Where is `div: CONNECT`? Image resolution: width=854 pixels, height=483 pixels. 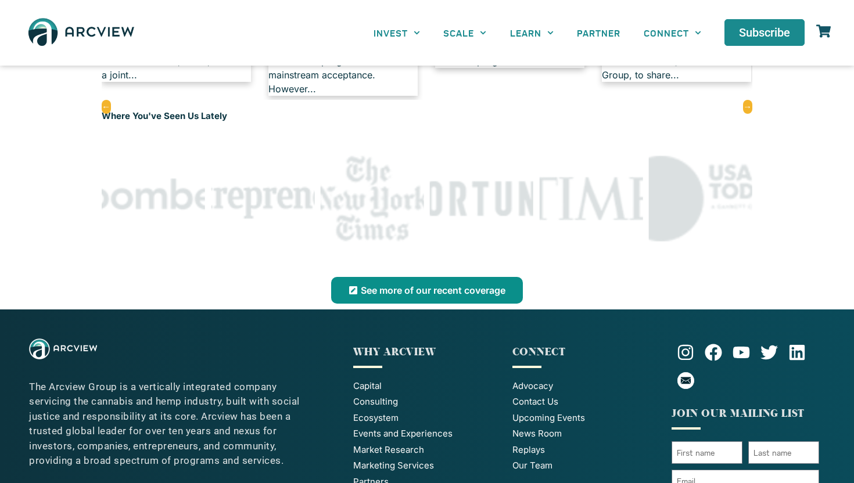 div: CONNECT is located at coordinates (586, 352).